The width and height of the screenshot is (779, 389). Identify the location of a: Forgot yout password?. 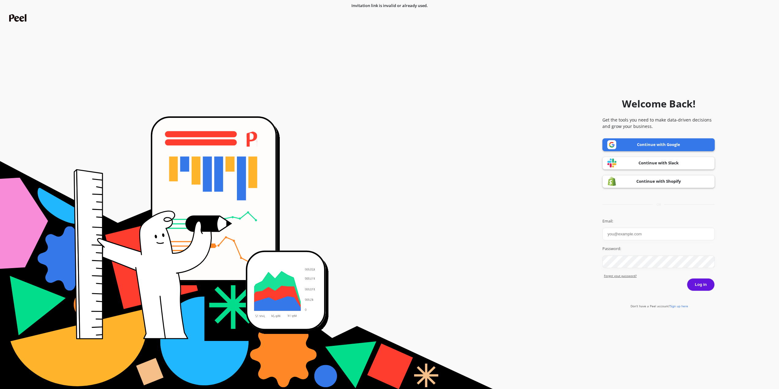
(659, 276).